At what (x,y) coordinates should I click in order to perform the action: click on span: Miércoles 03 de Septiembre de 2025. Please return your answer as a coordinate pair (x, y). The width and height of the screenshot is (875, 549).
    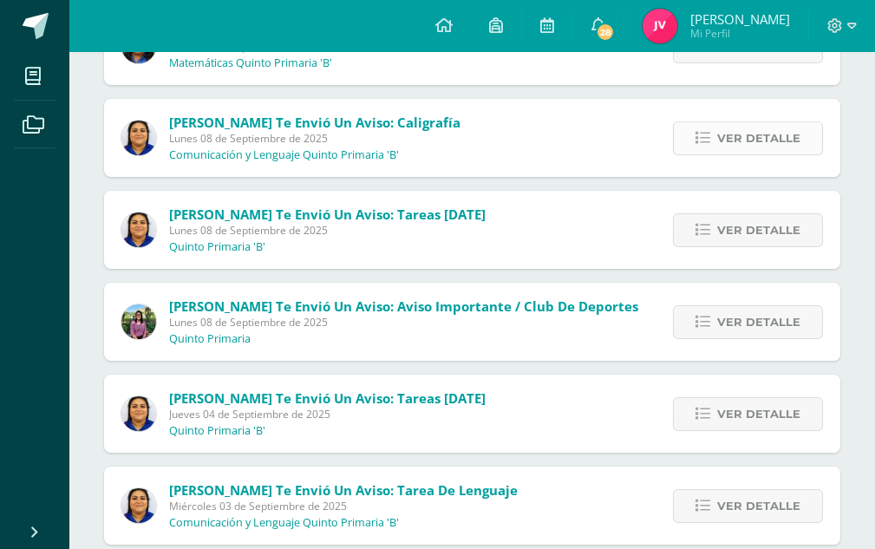
    Looking at the image, I should click on (344, 506).